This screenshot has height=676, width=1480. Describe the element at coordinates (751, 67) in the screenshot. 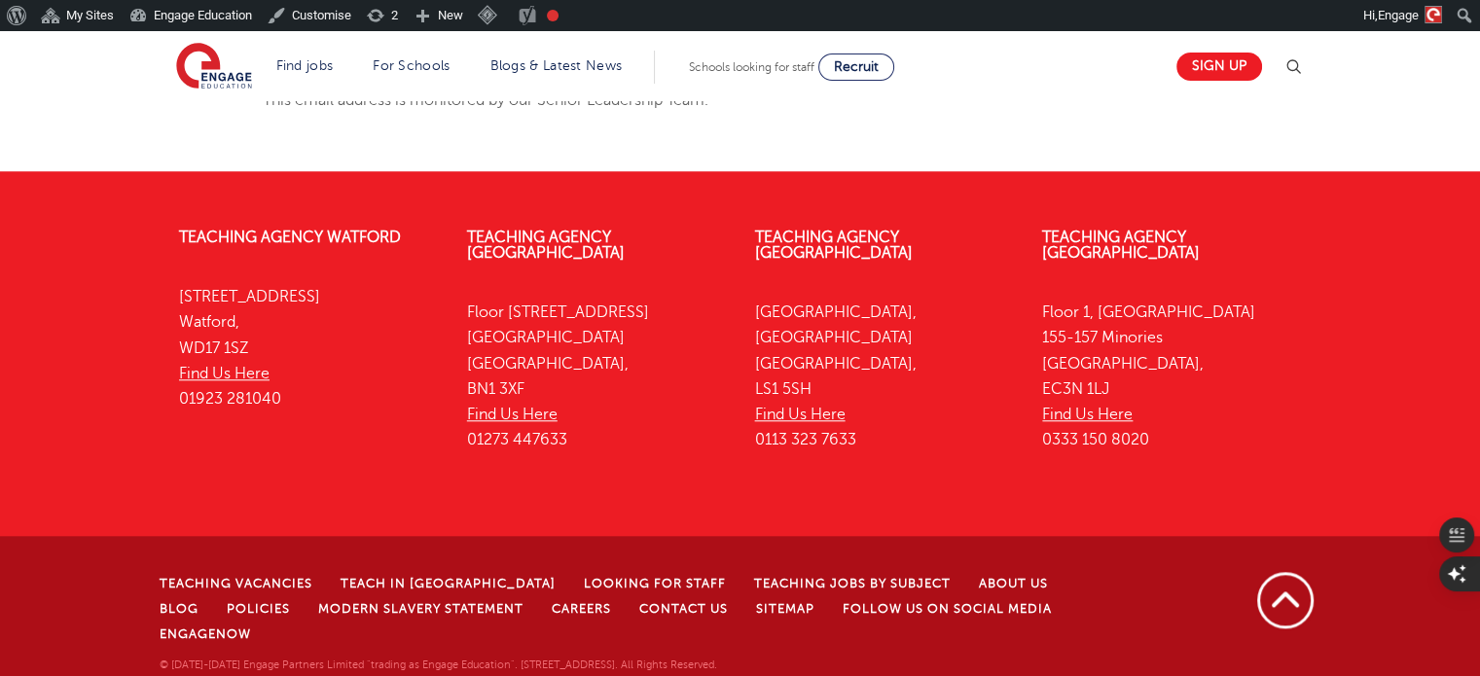

I see `span: Schools looking for staff` at that location.